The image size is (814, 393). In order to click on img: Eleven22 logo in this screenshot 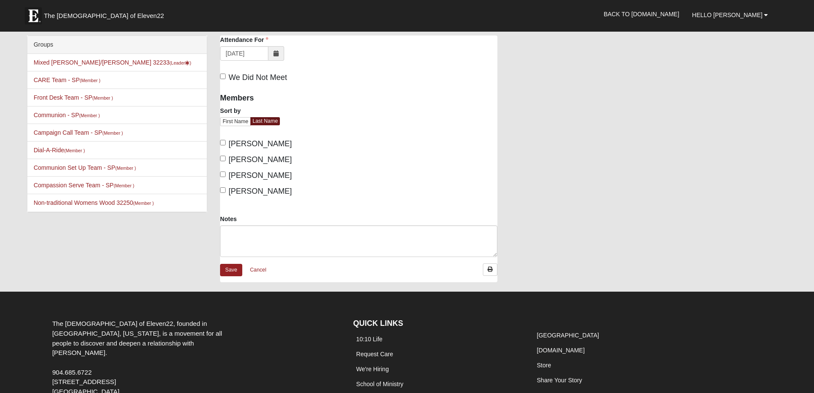, I will do `click(33, 16)`.